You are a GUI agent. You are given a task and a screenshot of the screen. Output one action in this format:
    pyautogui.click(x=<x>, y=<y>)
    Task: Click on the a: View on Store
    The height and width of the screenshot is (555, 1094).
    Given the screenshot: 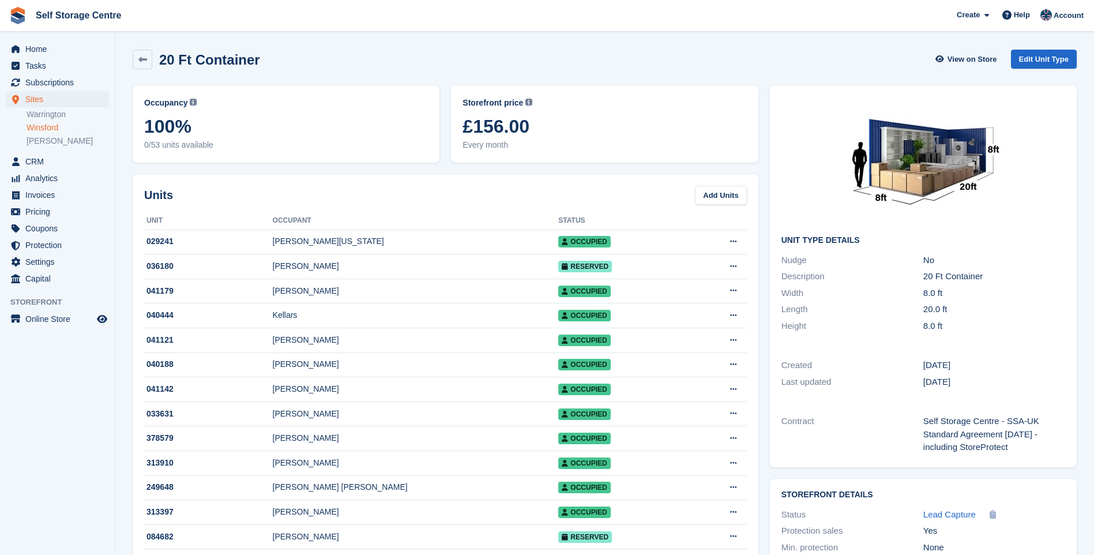 What is the action you would take?
    pyautogui.click(x=968, y=59)
    